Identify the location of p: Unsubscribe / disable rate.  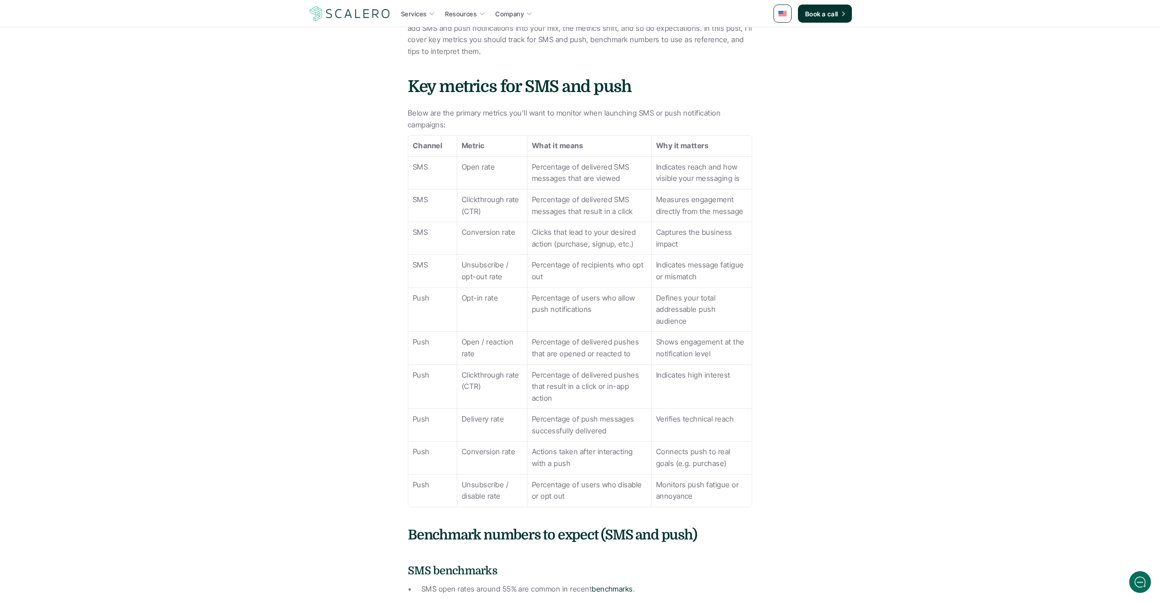
(492, 490).